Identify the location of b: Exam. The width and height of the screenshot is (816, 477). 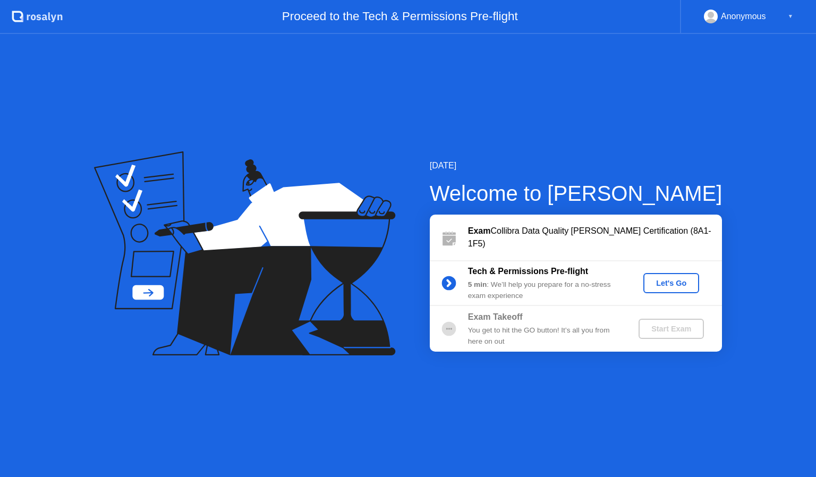
(479, 231).